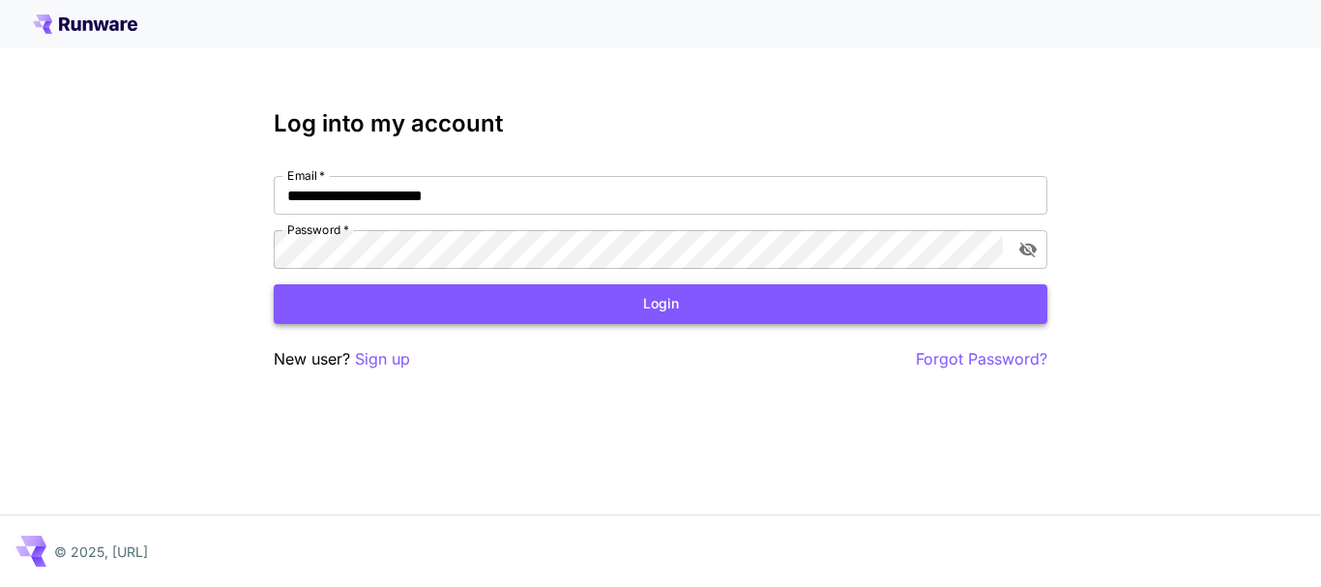 Image resolution: width=1321 pixels, height=587 pixels. I want to click on button: Login, so click(661, 304).